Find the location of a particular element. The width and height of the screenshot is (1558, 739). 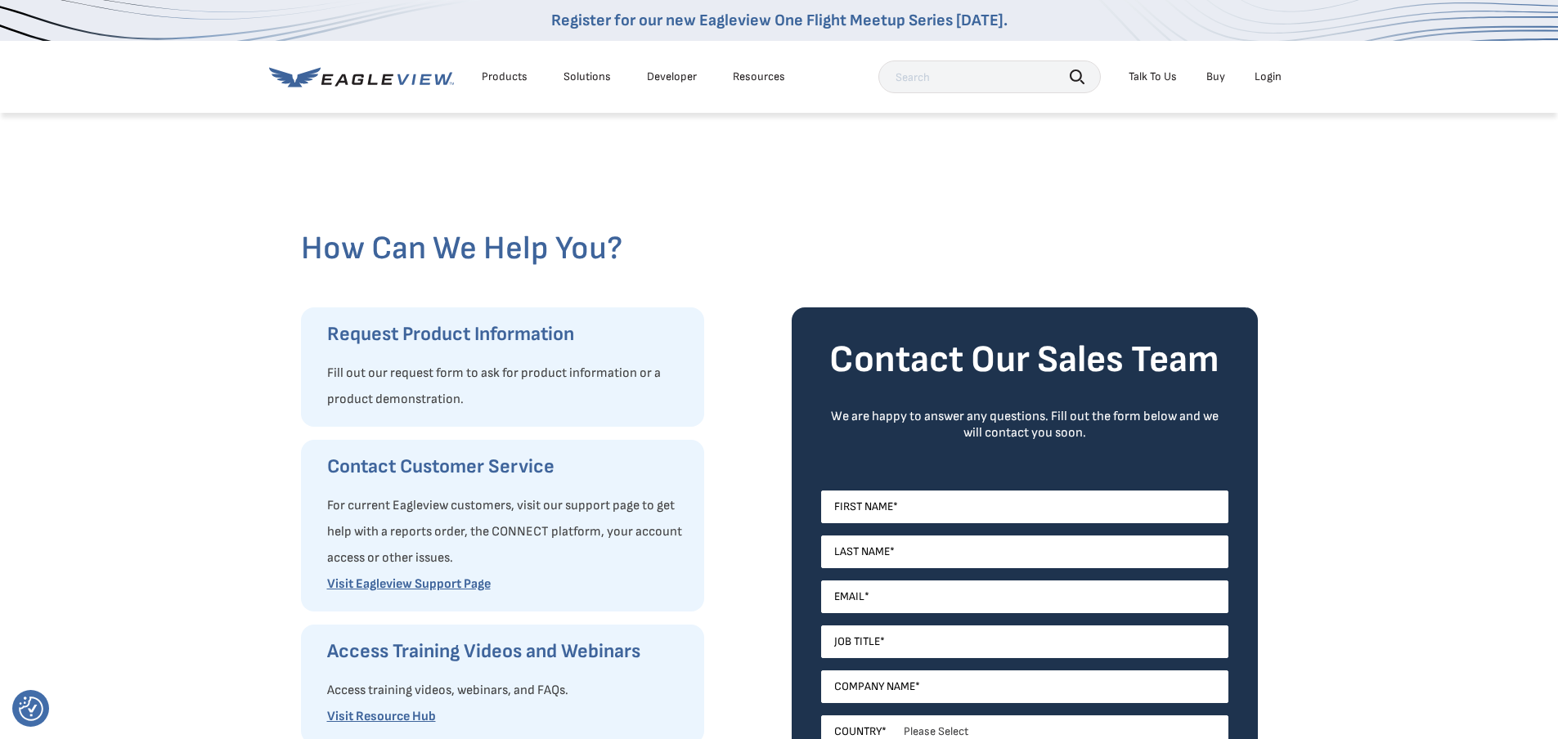

h3: Contact Customer Service is located at coordinates (507, 467).